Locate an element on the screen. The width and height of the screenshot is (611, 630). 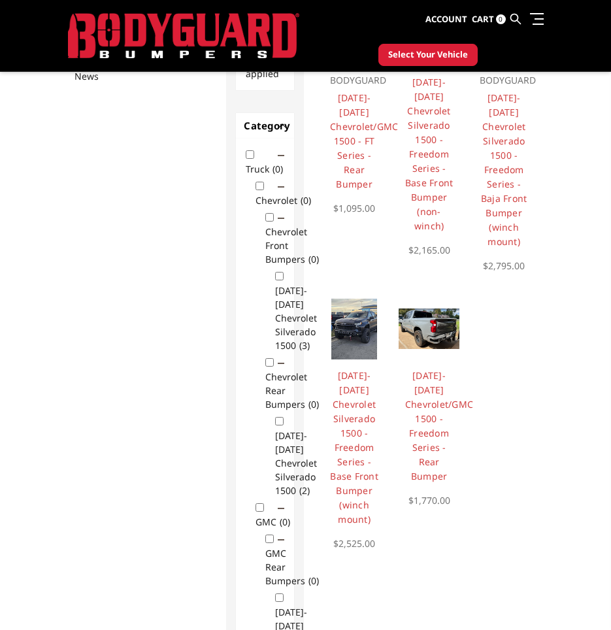
span: Account is located at coordinates (446, 19).